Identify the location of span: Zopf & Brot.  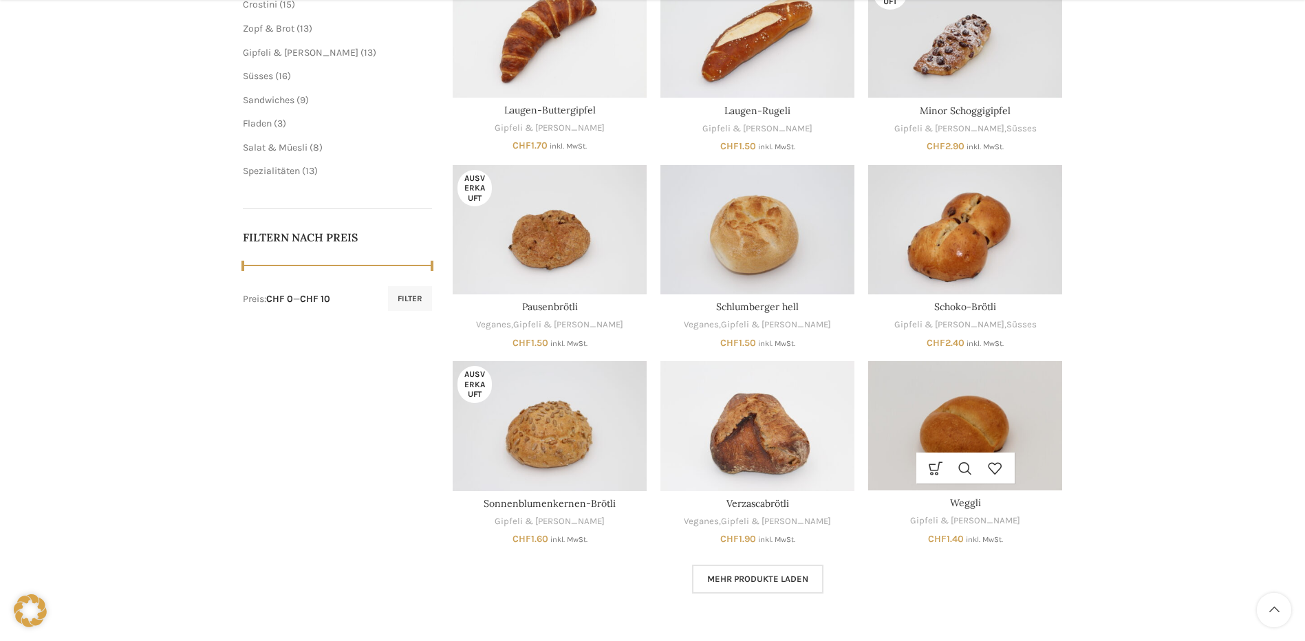
(268, 28).